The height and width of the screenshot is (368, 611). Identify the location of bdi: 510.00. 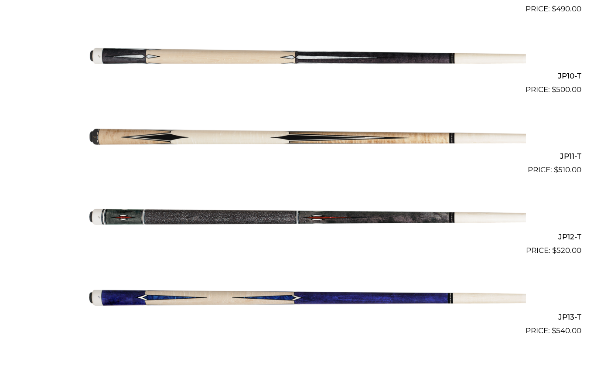
(568, 170).